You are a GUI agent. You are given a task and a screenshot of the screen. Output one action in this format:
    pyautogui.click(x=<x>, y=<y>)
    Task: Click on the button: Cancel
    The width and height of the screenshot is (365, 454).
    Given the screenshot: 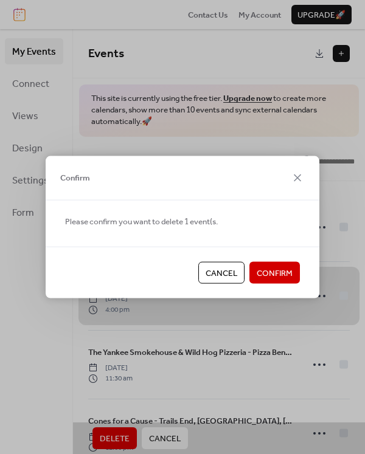 What is the action you would take?
    pyautogui.click(x=221, y=273)
    